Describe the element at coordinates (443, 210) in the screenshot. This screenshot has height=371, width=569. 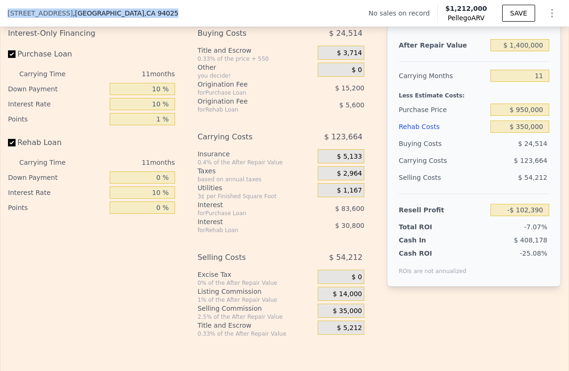
I see `div: Resell Profit` at that location.